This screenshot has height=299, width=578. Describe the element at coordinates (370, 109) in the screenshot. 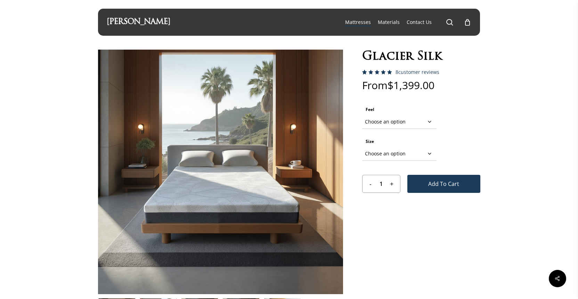

I see `label: Feel` at that location.